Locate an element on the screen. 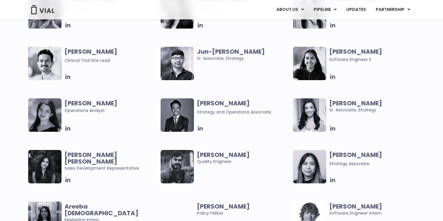 The image size is (443, 221). span: Clinical Trial Site Lead is located at coordinates (87, 60).